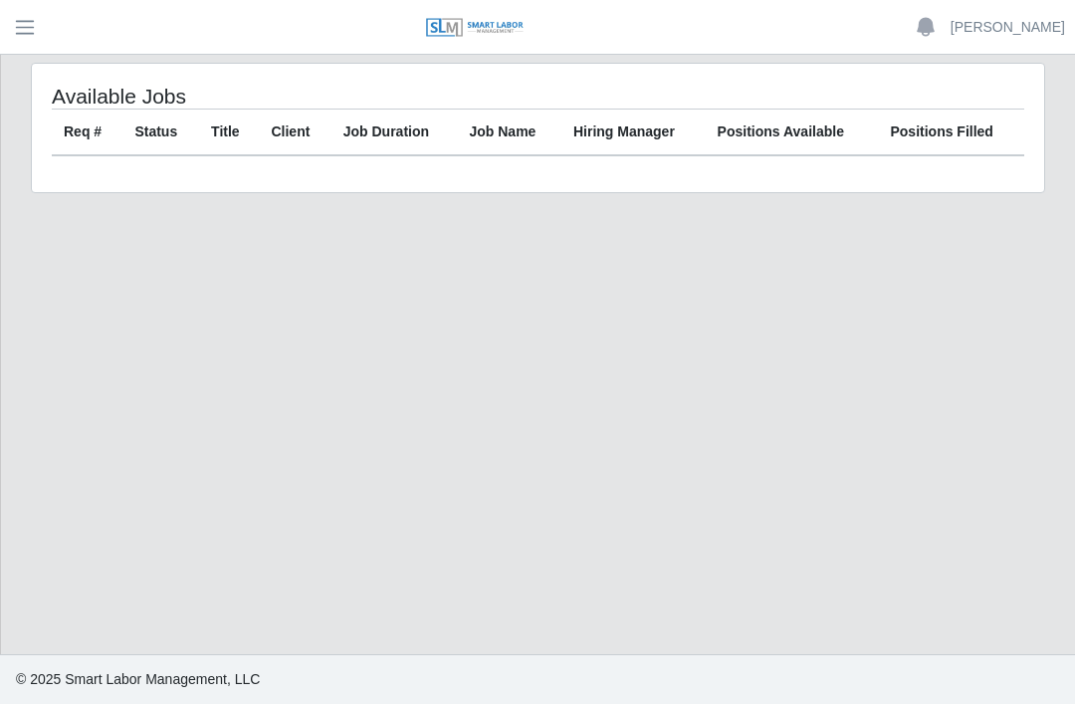 This screenshot has width=1075, height=704. I want to click on th: Client, so click(295, 132).